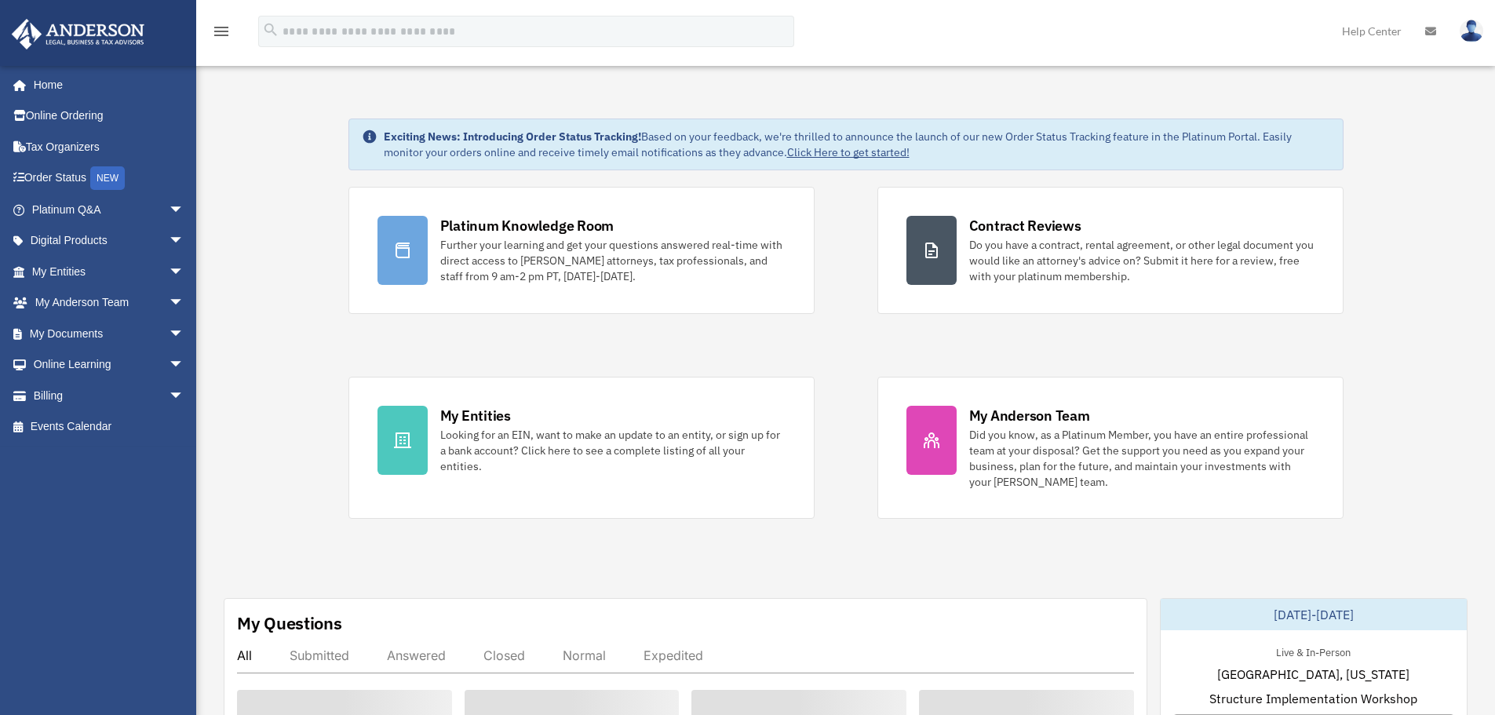 The image size is (1495, 715). Describe the element at coordinates (109, 147) in the screenshot. I see `a: Tax Organizers` at that location.